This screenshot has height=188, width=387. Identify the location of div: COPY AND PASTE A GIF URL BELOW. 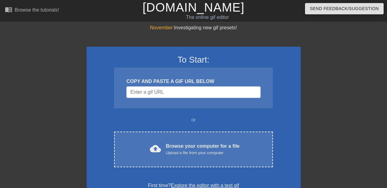
(193, 82).